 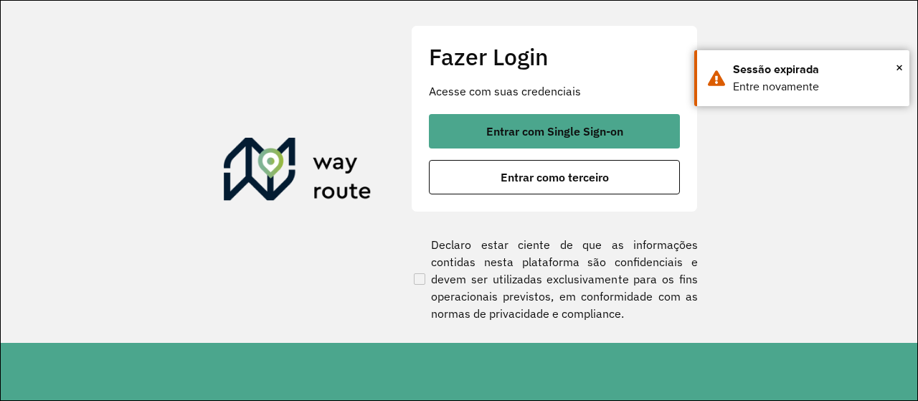 I want to click on label: Declaro estar ciente de que as informações contidas nesta plataforma são confidenciais e devem se..., so click(x=554, y=279).